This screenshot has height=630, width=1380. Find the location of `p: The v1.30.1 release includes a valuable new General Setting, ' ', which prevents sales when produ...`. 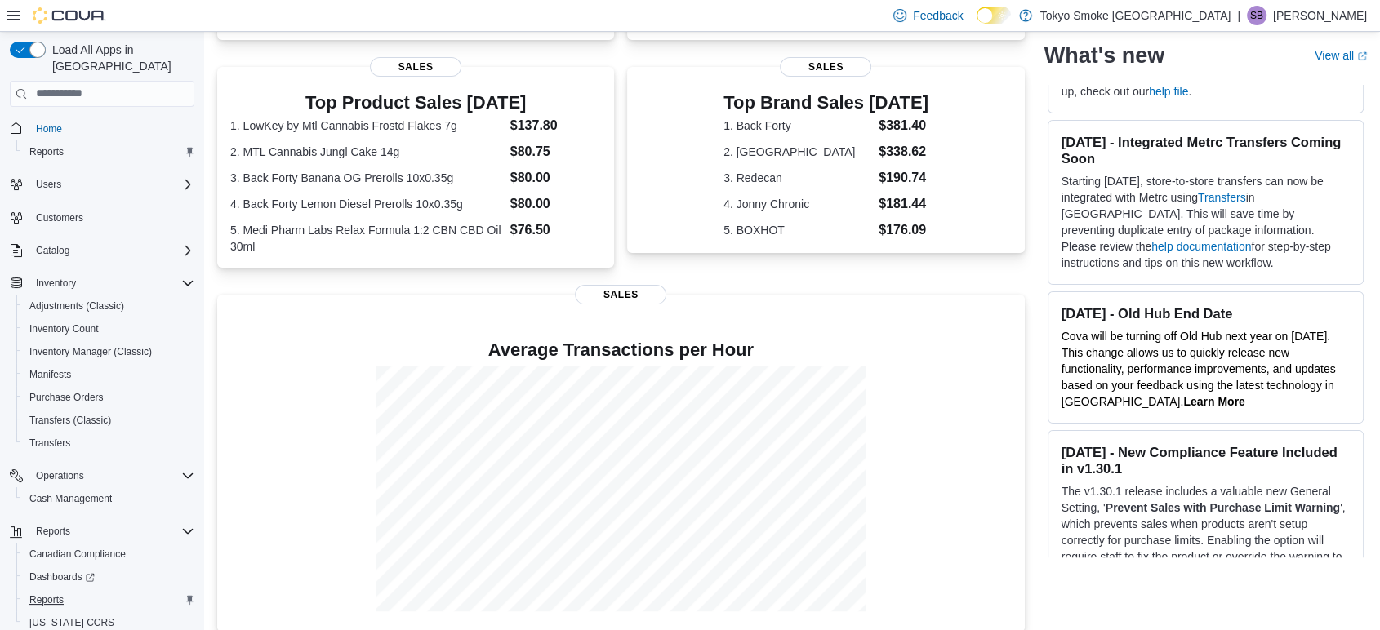

p: The v1.30.1 release includes a valuable new General Setting, ' ', which prevents sales when produ... is located at coordinates (1205, 532).